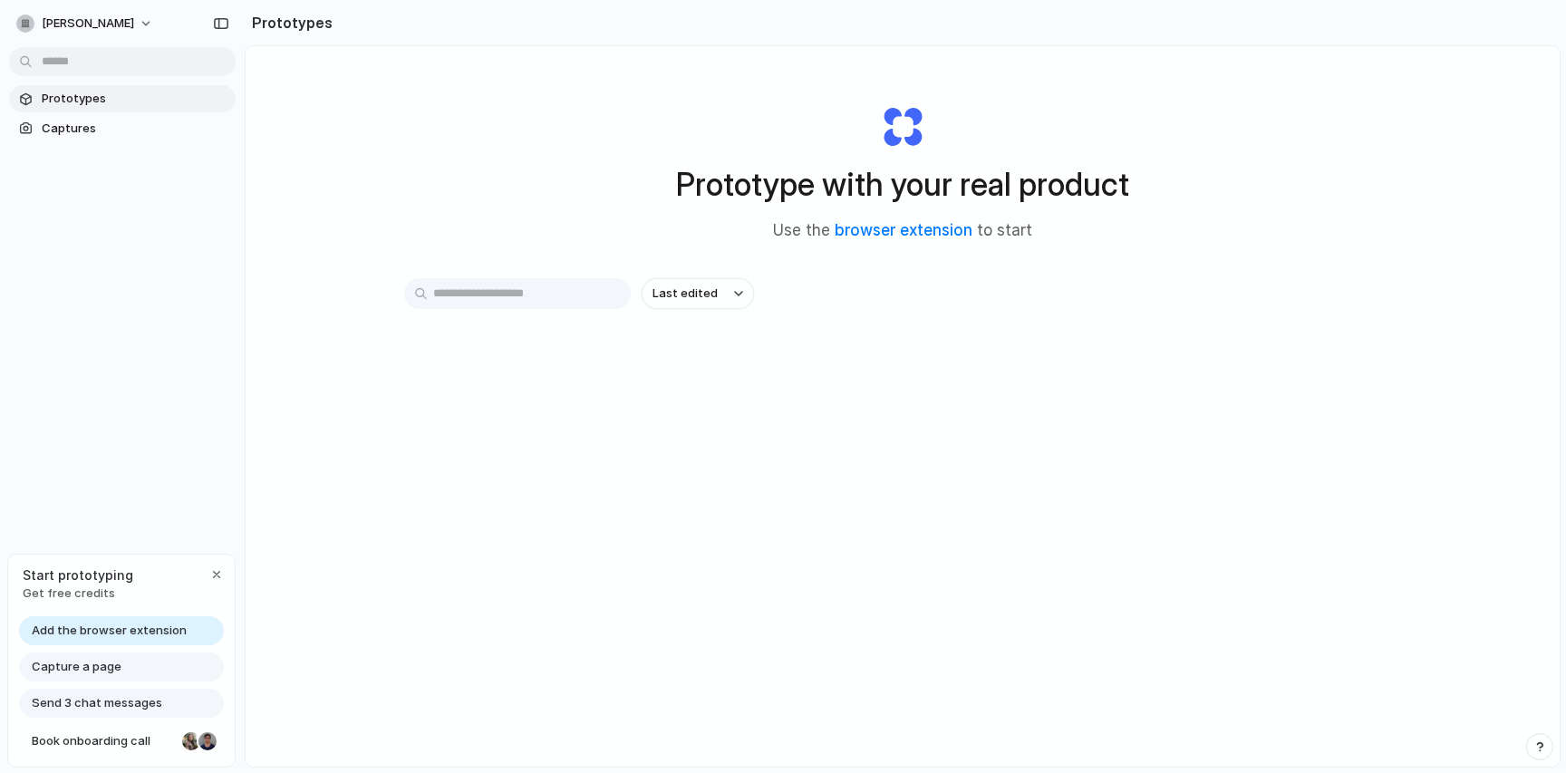 Image resolution: width=1566 pixels, height=773 pixels. I want to click on div: Christian Iacullo, so click(207, 741).